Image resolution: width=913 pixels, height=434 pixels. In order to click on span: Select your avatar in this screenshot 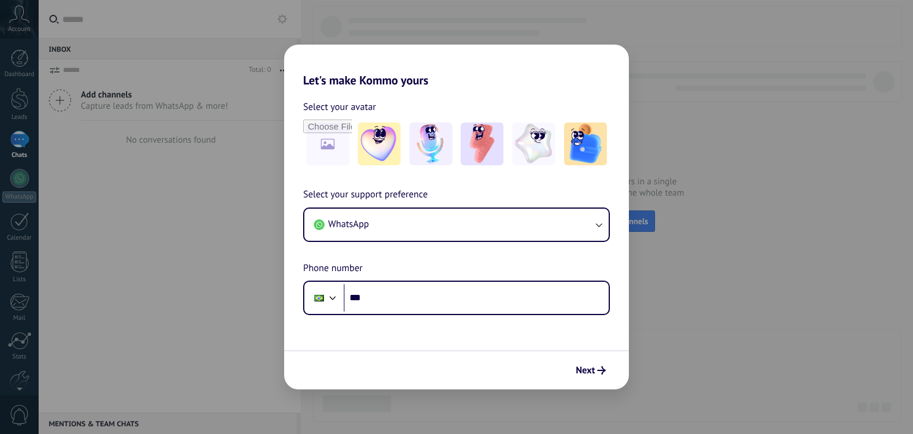, I will do `click(339, 107)`.